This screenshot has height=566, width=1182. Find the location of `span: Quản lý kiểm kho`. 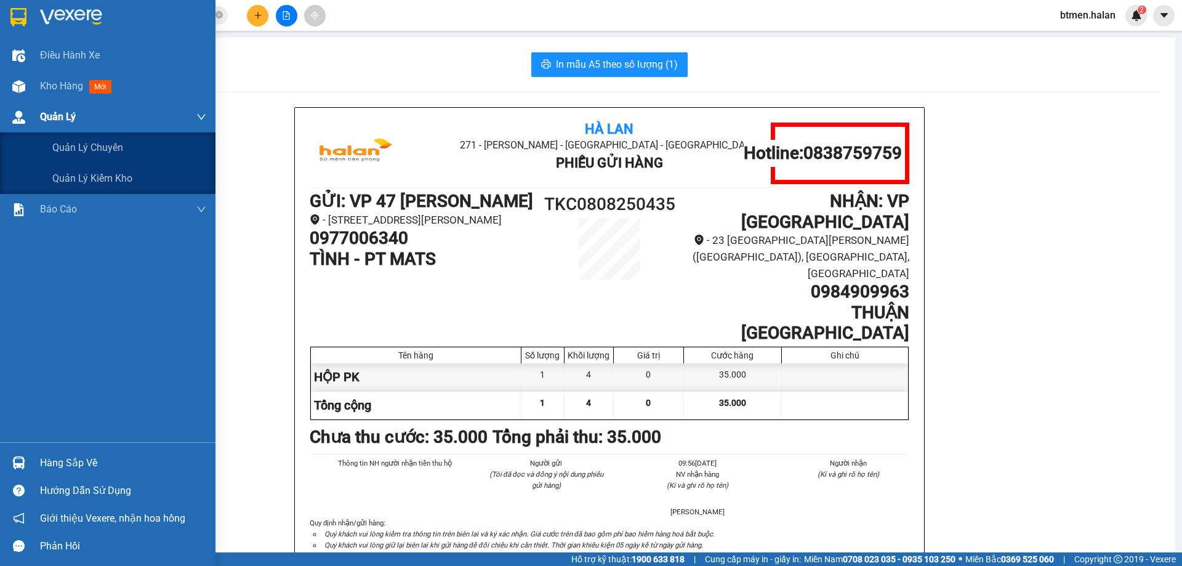

span: Quản lý kiểm kho is located at coordinates (92, 178).